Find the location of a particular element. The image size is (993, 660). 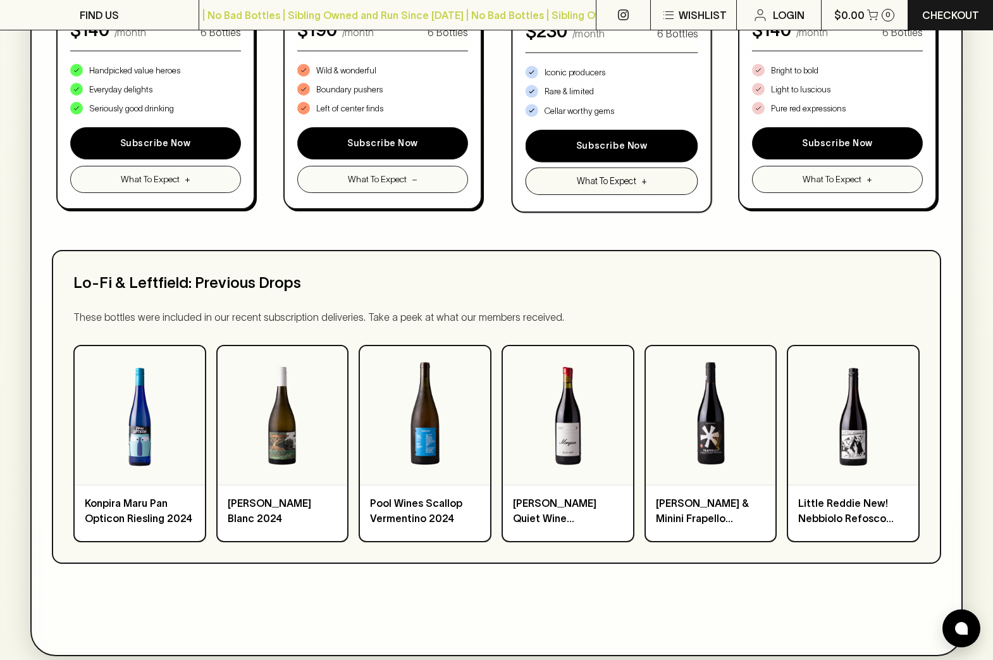

p: Left of center finds is located at coordinates (350, 109).